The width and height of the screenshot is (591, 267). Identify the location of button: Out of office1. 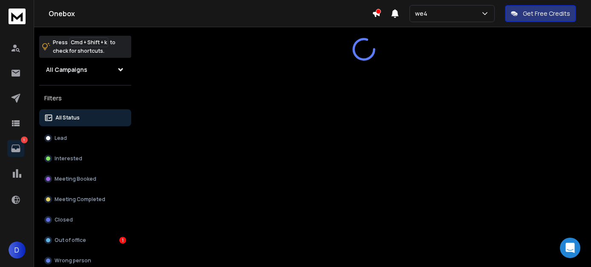
(85, 241).